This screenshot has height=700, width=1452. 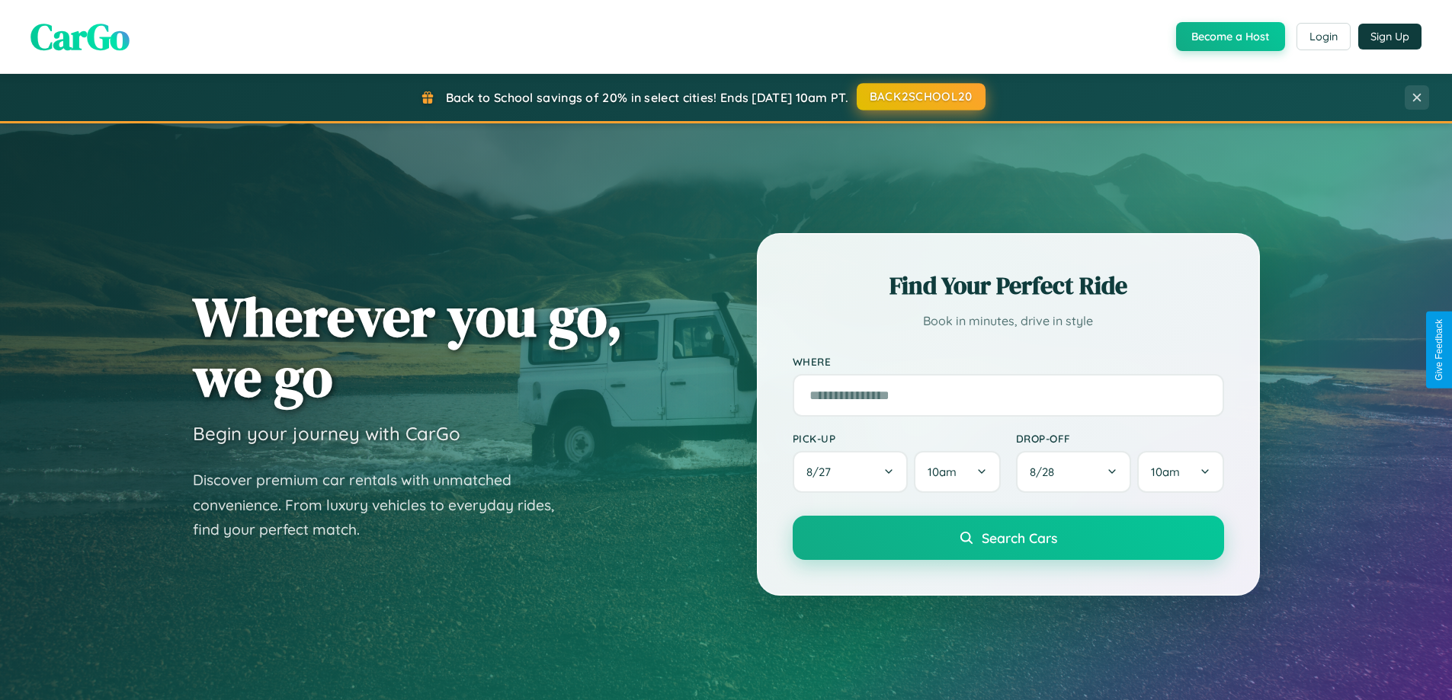 I want to click on button: Become a Host, so click(x=1230, y=37).